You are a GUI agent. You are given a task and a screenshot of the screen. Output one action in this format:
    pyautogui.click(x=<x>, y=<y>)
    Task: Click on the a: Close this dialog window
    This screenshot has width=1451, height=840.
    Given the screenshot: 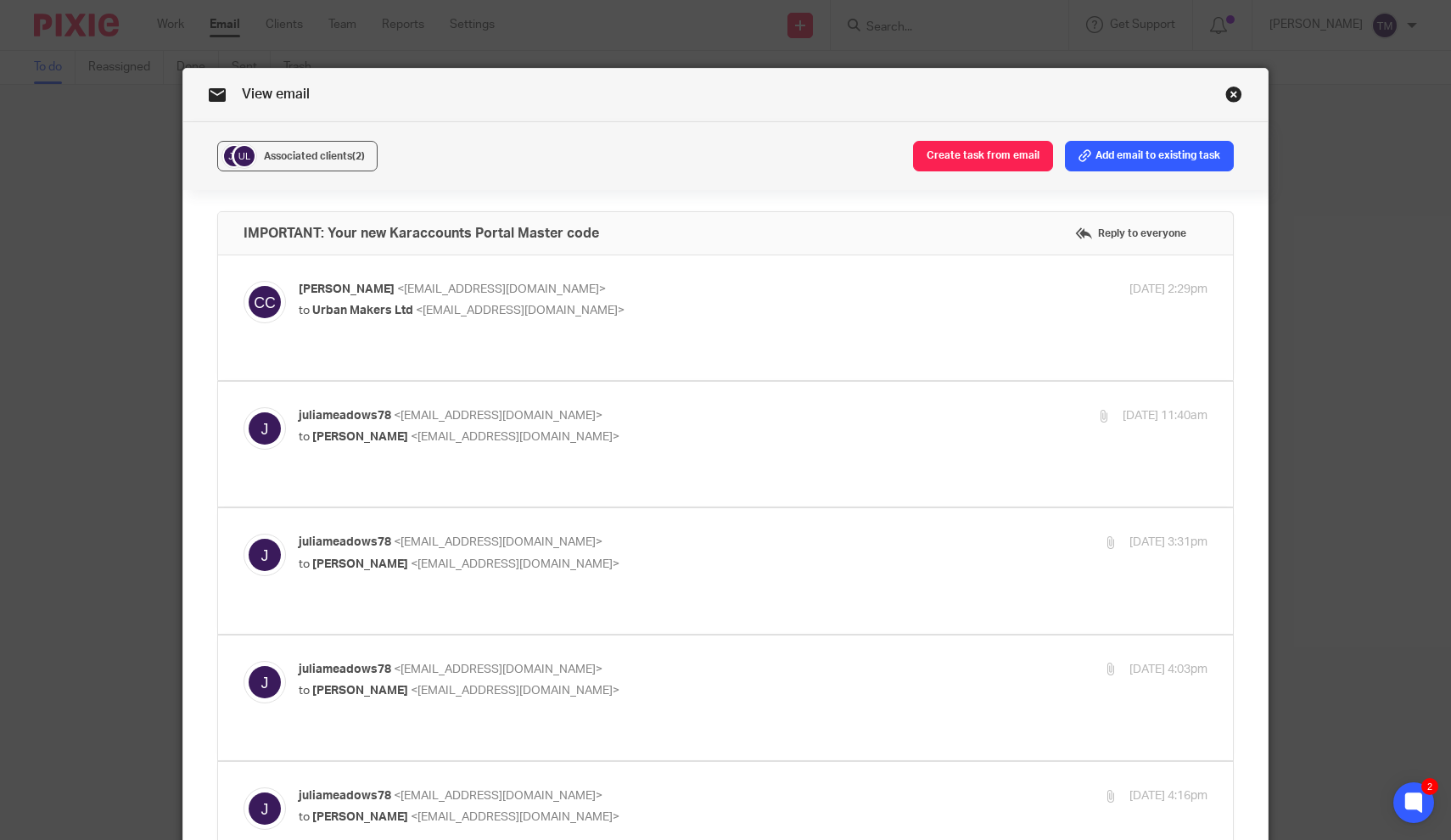 What is the action you would take?
    pyautogui.click(x=1234, y=97)
    